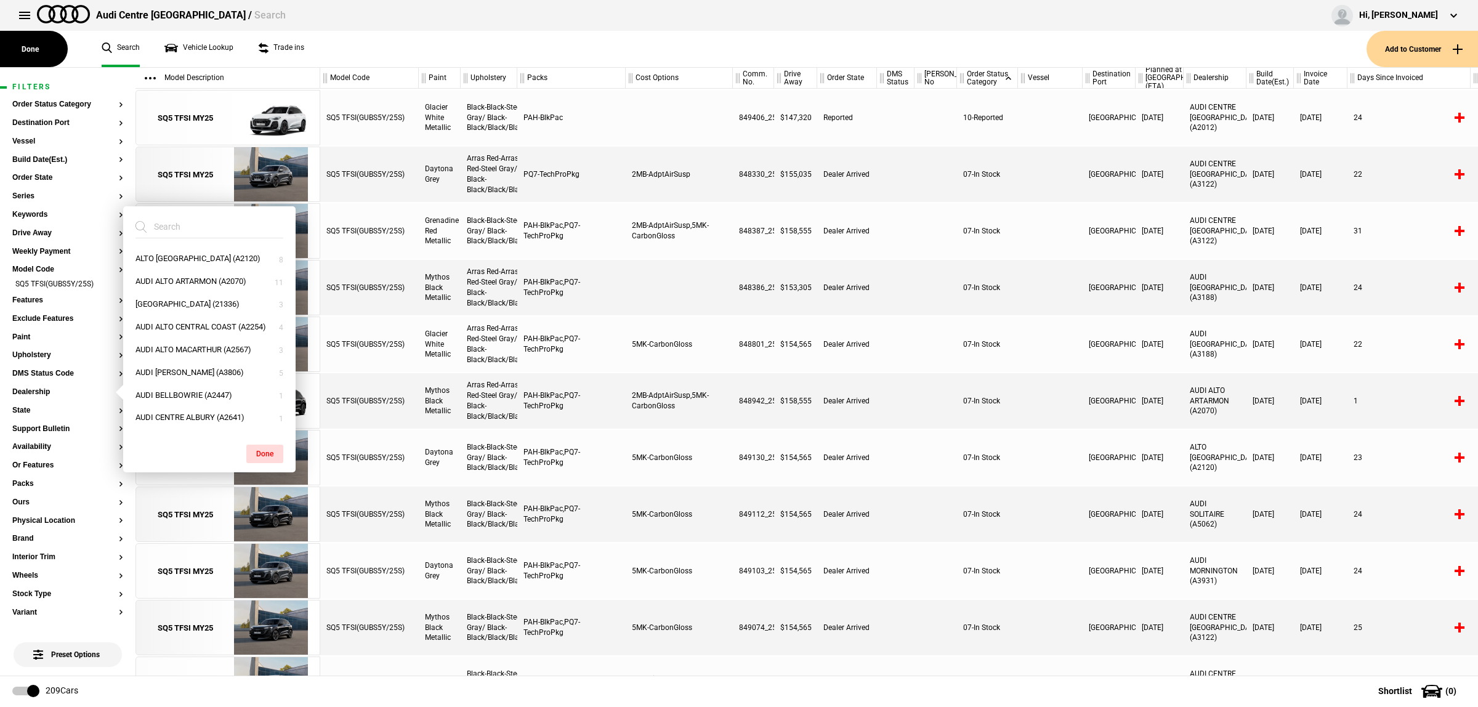 The image size is (1478, 707). What do you see at coordinates (68, 305) in the screenshot?
I see `section: Features` at bounding box center [68, 305].